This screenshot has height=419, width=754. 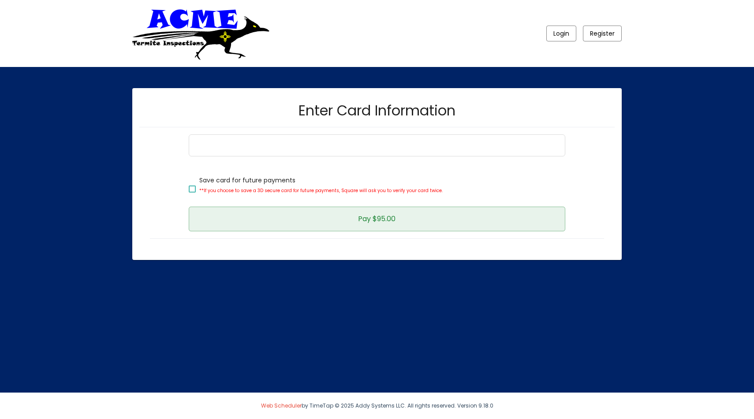 I want to click on span: Register, so click(x=602, y=34).